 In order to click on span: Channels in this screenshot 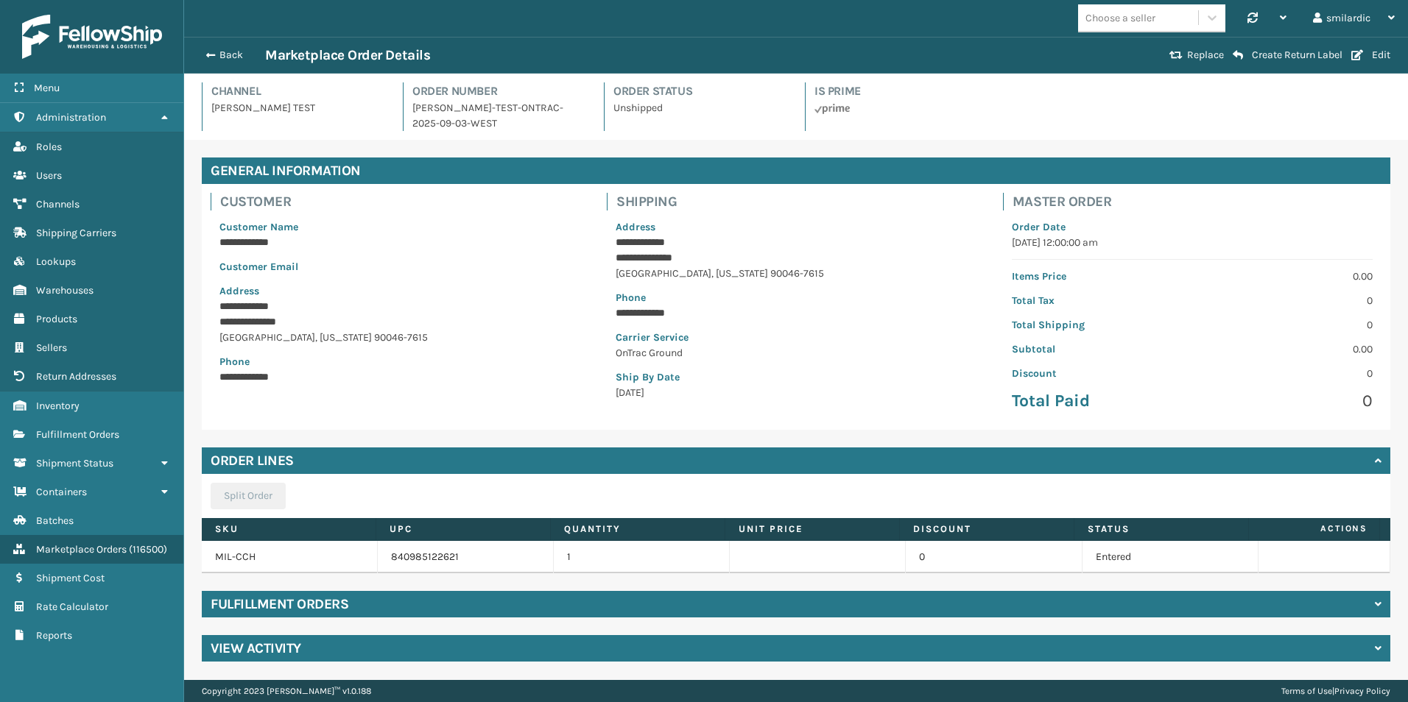, I will do `click(57, 204)`.